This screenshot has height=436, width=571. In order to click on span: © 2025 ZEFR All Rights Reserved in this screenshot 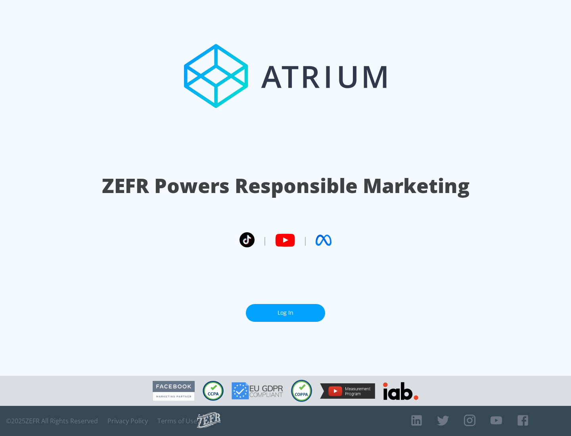, I will do `click(52, 421)`.